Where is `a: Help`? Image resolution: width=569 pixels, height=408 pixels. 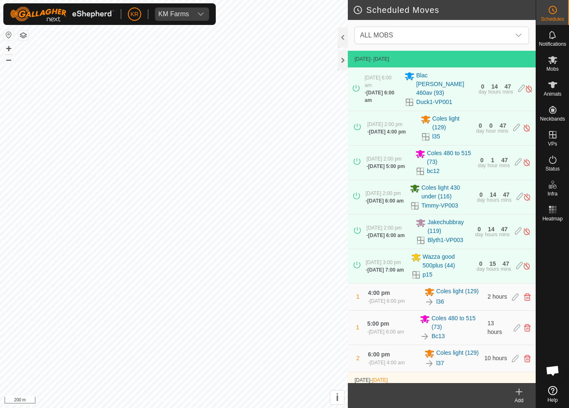
a: Help is located at coordinates (552, 395).